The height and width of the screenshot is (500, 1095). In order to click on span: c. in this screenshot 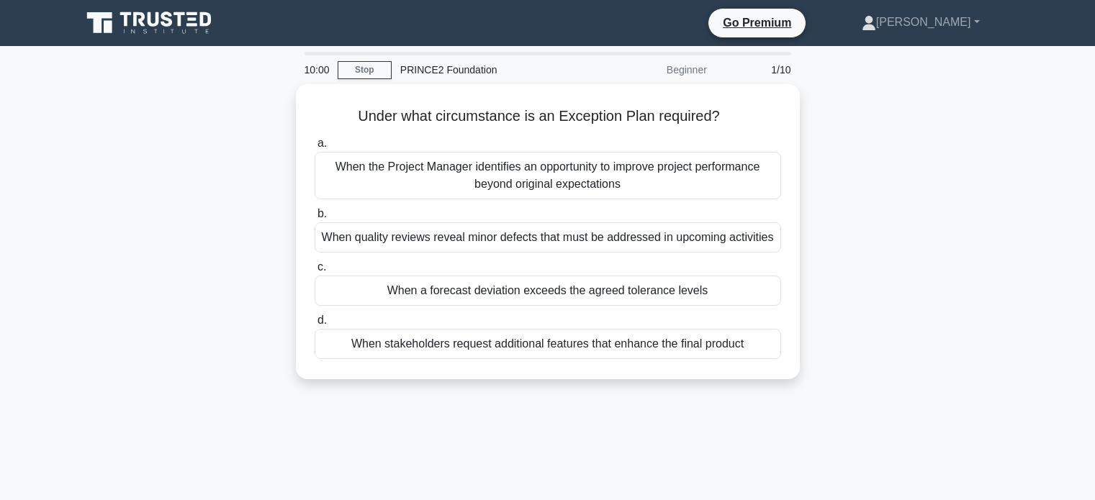, I will do `click(322, 266)`.